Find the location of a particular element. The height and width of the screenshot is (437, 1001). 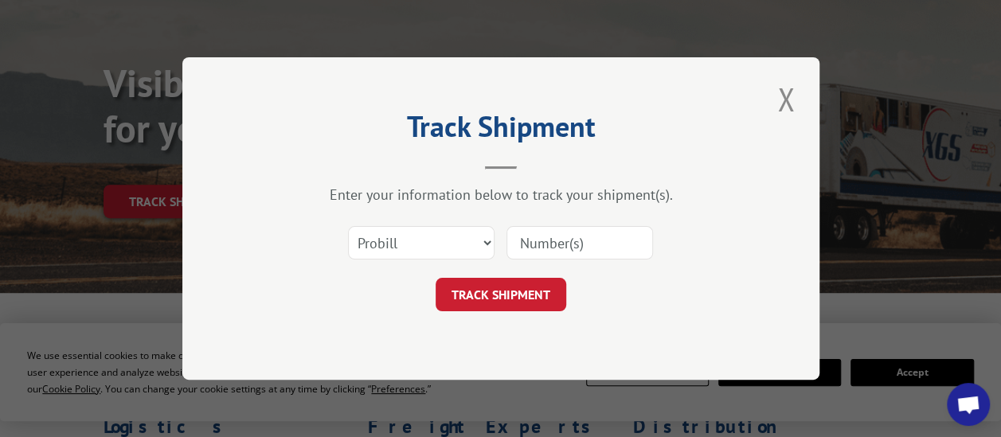

button: TRACK SHIPMENT is located at coordinates (501, 295).